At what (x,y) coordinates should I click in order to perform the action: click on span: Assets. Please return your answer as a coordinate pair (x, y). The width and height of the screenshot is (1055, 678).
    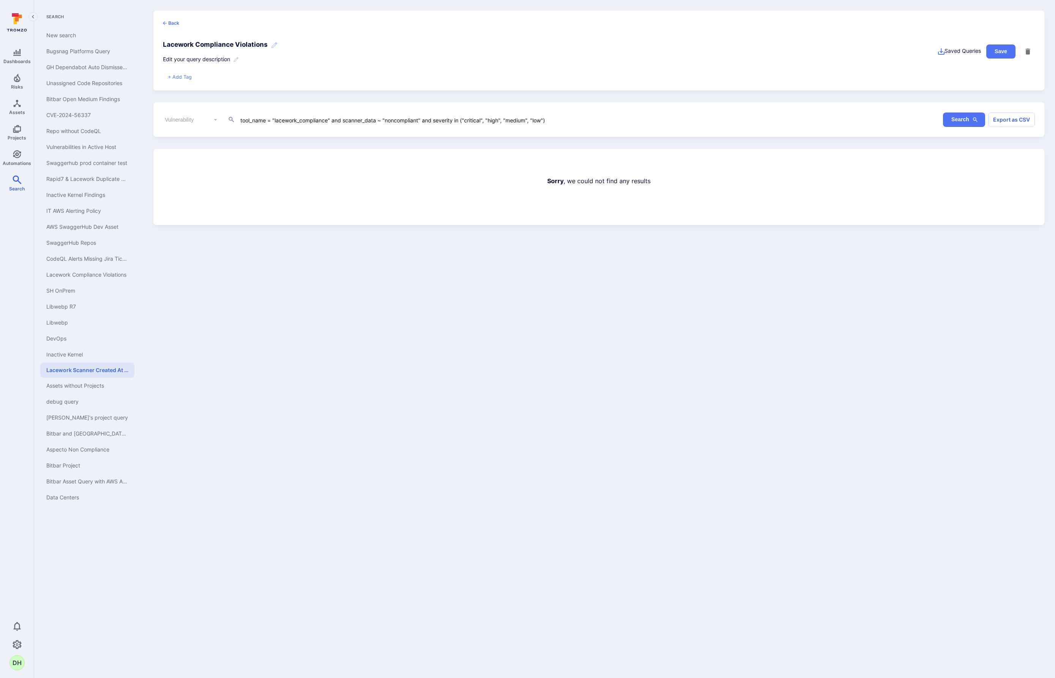
    Looking at the image, I should click on (17, 112).